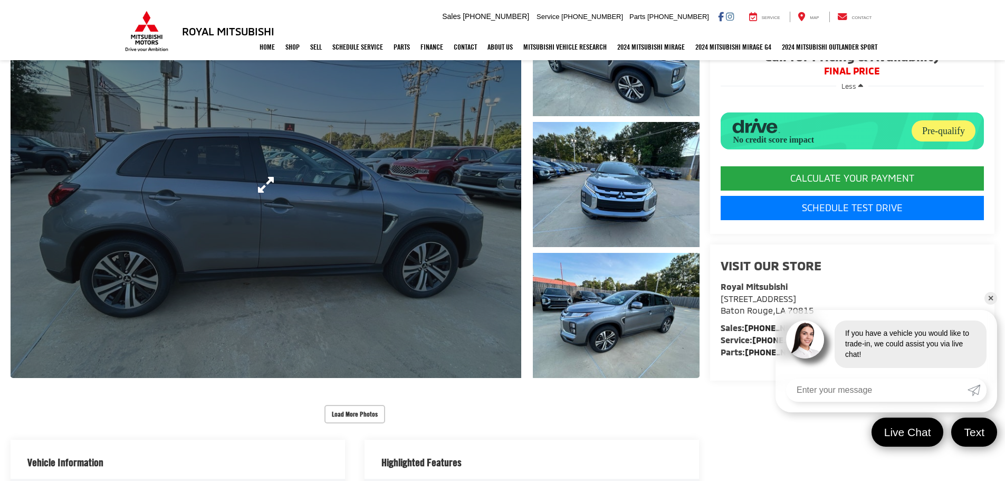 The image size is (1005, 481). I want to click on button: Load More Photos, so click(355, 414).